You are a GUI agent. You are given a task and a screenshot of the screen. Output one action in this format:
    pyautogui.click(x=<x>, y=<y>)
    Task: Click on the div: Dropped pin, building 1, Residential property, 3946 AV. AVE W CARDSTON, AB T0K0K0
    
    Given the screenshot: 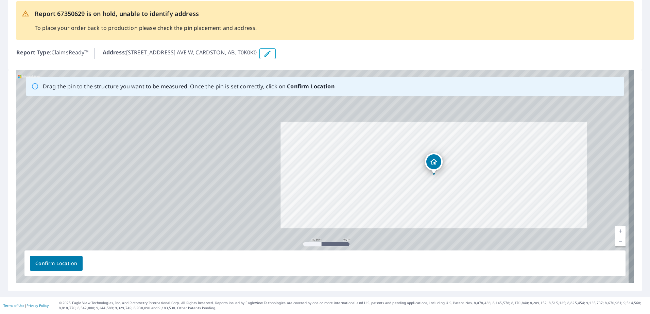 What is the action you would take?
    pyautogui.click(x=434, y=163)
    